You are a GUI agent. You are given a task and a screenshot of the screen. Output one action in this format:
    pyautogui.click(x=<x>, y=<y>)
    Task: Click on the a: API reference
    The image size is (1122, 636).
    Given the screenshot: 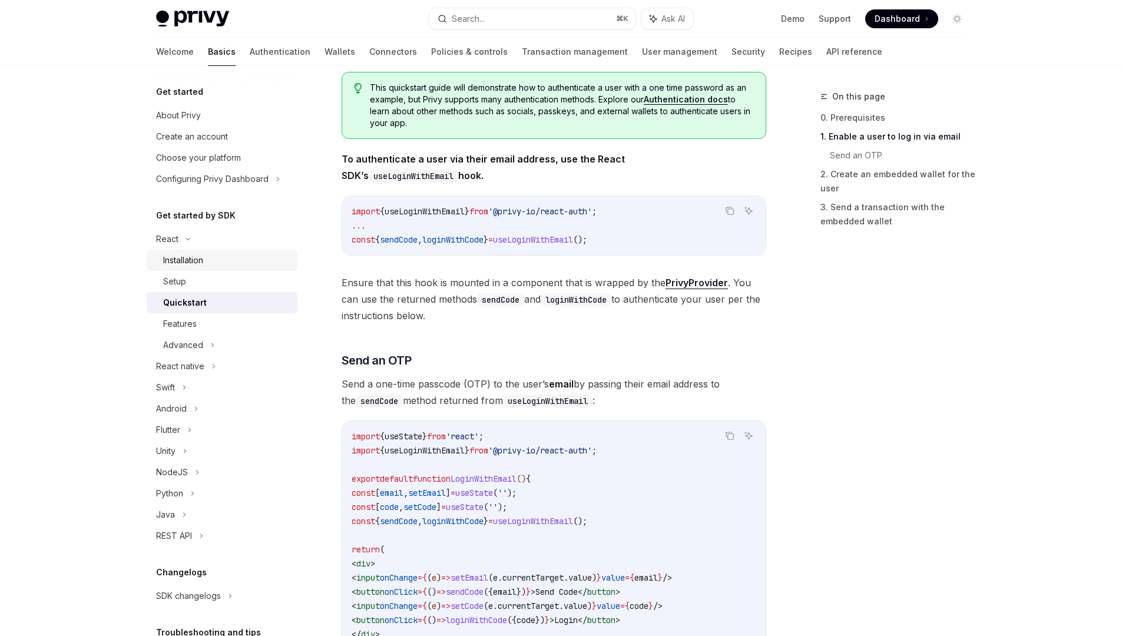 What is the action you would take?
    pyautogui.click(x=854, y=52)
    